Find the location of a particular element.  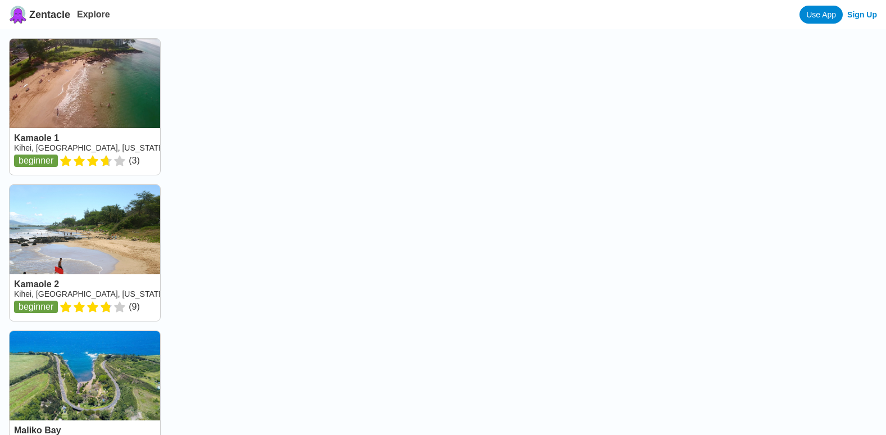

a: Sign Up is located at coordinates (862, 15).